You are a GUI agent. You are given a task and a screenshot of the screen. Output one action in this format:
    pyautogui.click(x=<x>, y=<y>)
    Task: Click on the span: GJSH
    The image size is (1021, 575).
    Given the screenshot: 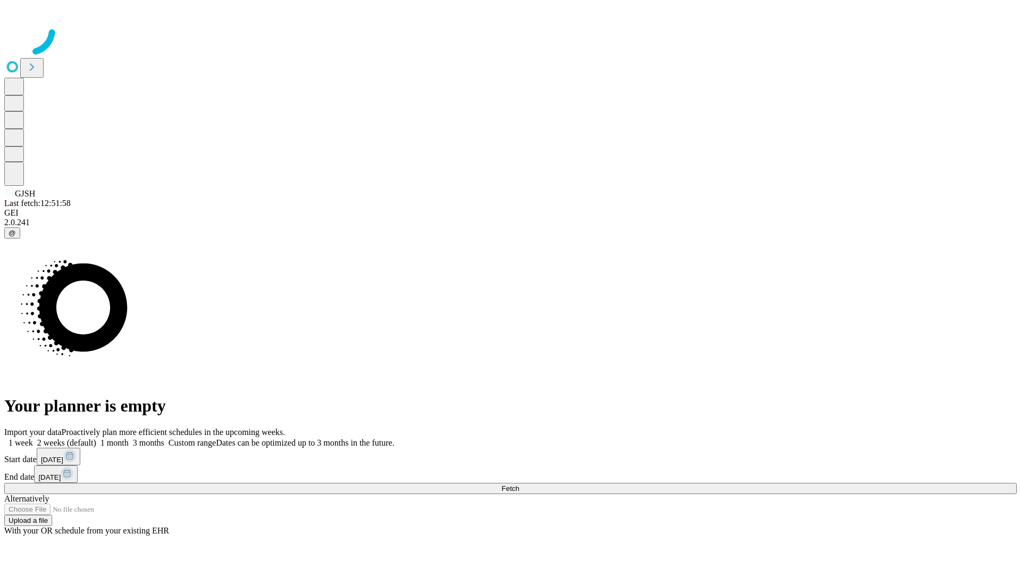 What is the action you would take?
    pyautogui.click(x=25, y=193)
    